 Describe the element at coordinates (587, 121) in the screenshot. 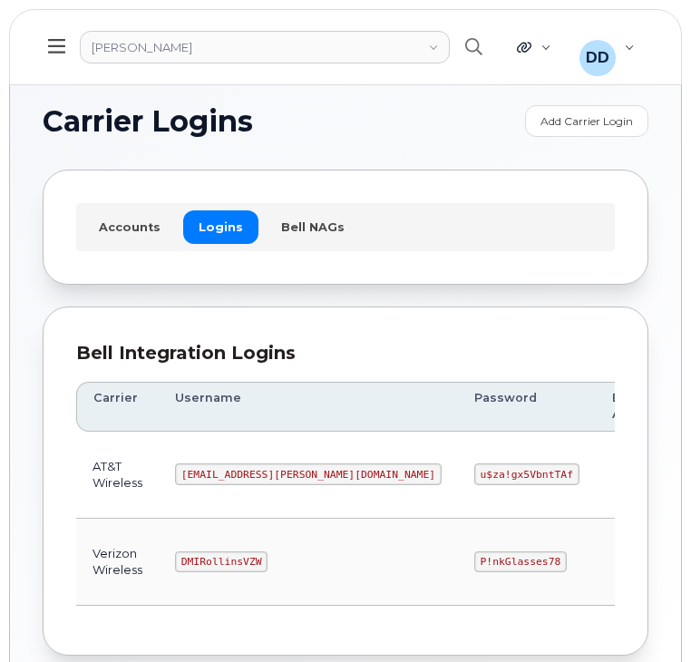

I see `a: Add Carrier Login` at that location.